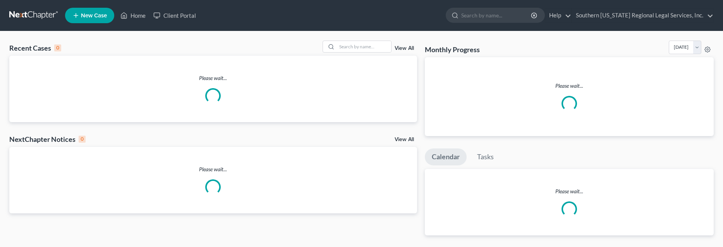 Image resolution: width=723 pixels, height=247 pixels. Describe the element at coordinates (485, 157) in the screenshot. I see `a: Tasks` at that location.